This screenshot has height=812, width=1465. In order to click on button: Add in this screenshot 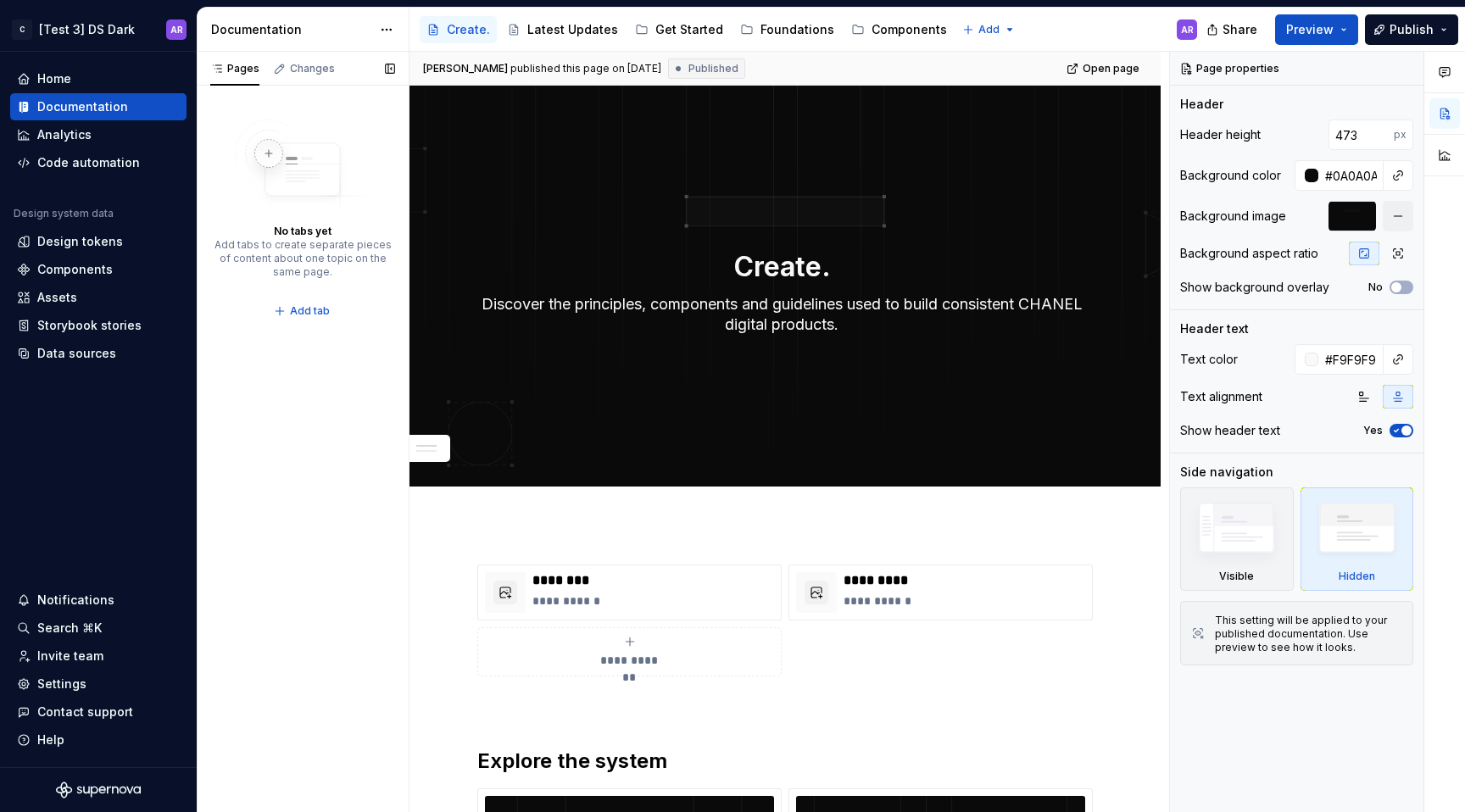, I will do `click(989, 29)`.